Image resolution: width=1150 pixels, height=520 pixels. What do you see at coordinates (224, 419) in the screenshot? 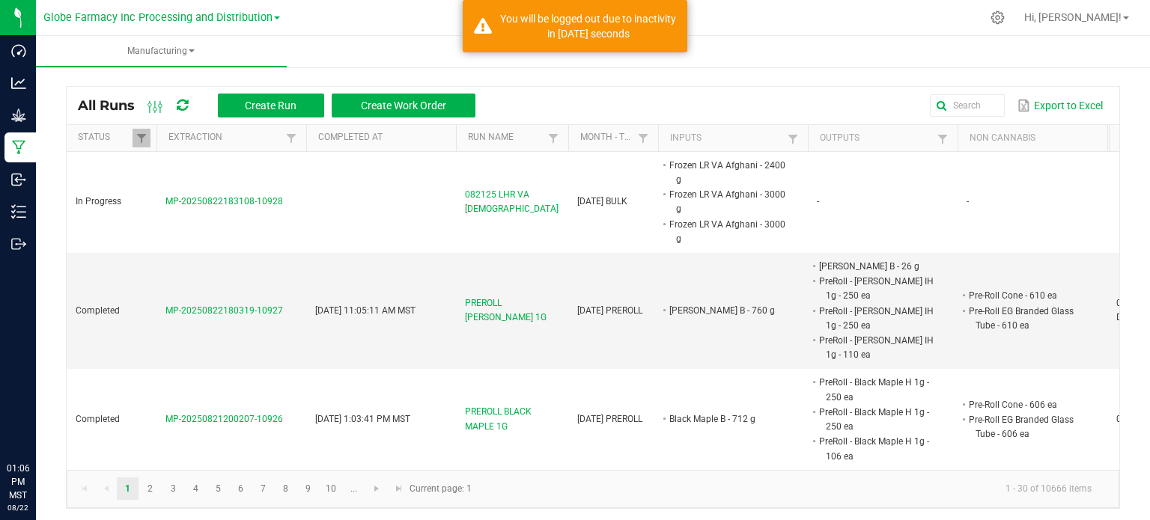
I see `span: MP-20250821200207-10926` at bounding box center [224, 419].